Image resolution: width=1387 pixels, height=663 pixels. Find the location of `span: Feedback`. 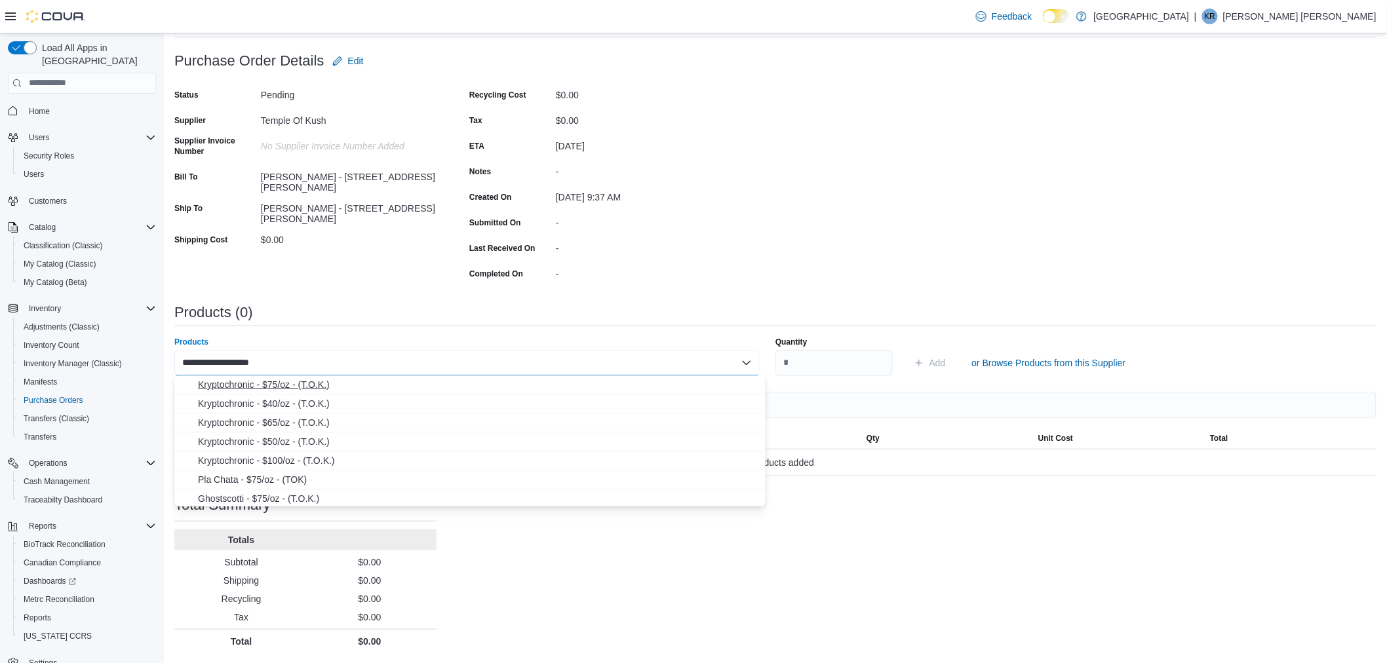

span: Feedback is located at coordinates (1011, 16).